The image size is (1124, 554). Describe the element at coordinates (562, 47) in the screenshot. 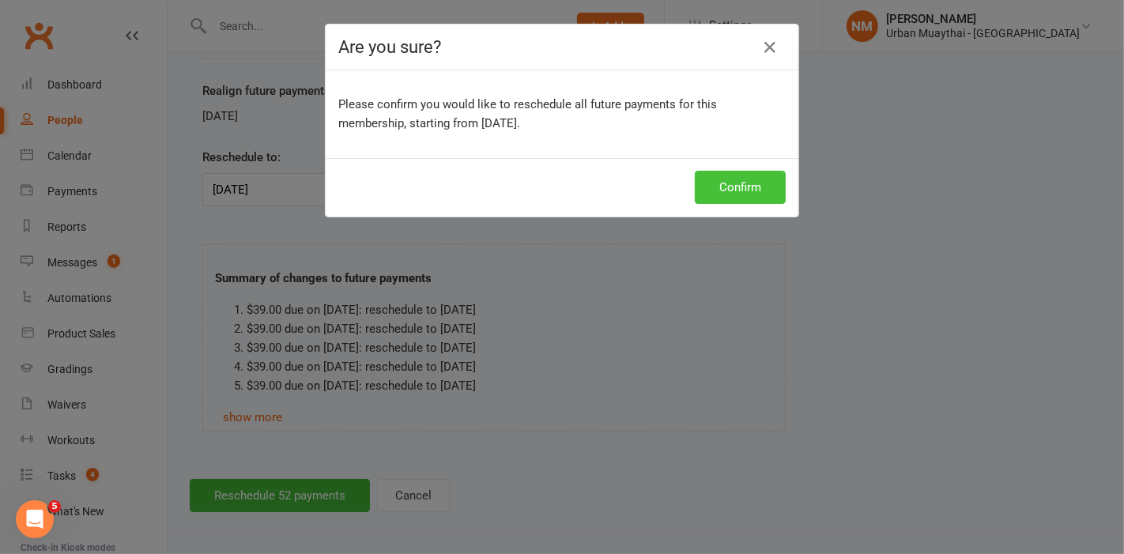

I see `h4: Are you sure?` at that location.